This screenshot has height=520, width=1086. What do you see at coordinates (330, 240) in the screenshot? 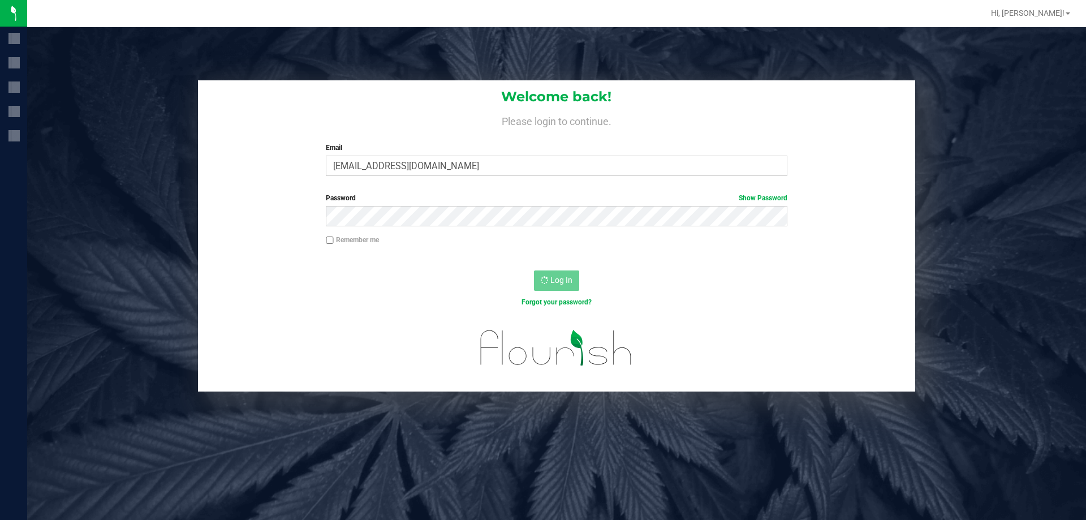
I see `input: Remember me` at bounding box center [330, 240].